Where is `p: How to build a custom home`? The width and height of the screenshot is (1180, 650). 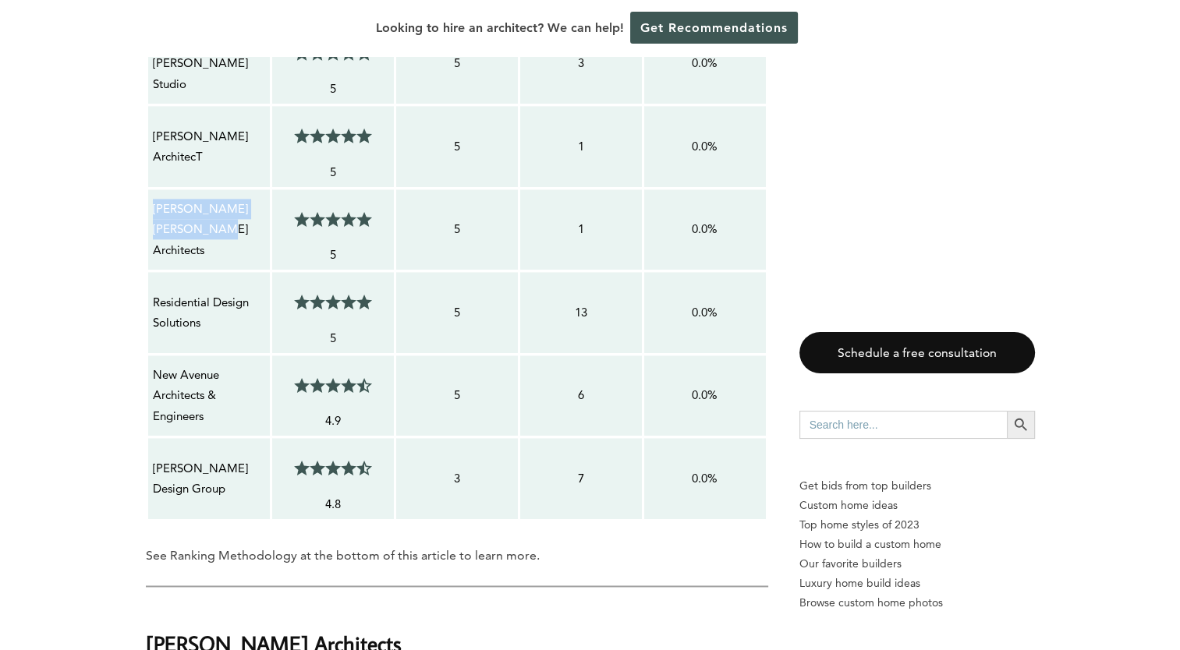 p: How to build a custom home is located at coordinates (917, 544).